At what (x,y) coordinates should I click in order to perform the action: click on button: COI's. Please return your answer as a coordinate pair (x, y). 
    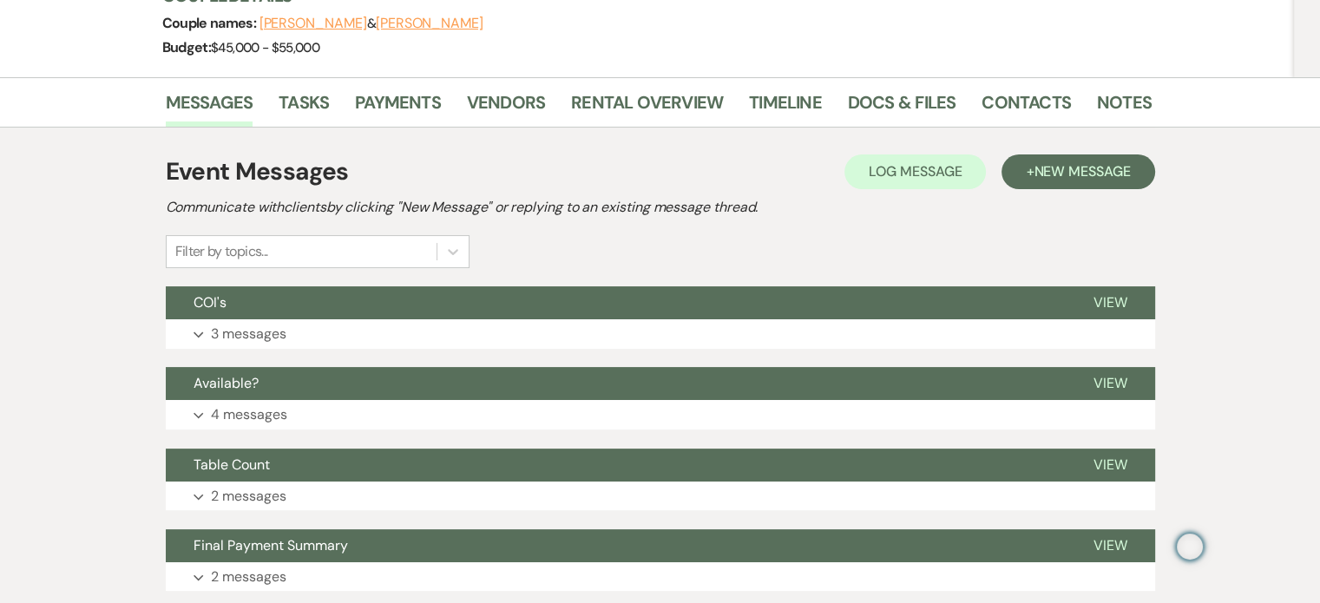
    Looking at the image, I should click on (615, 303).